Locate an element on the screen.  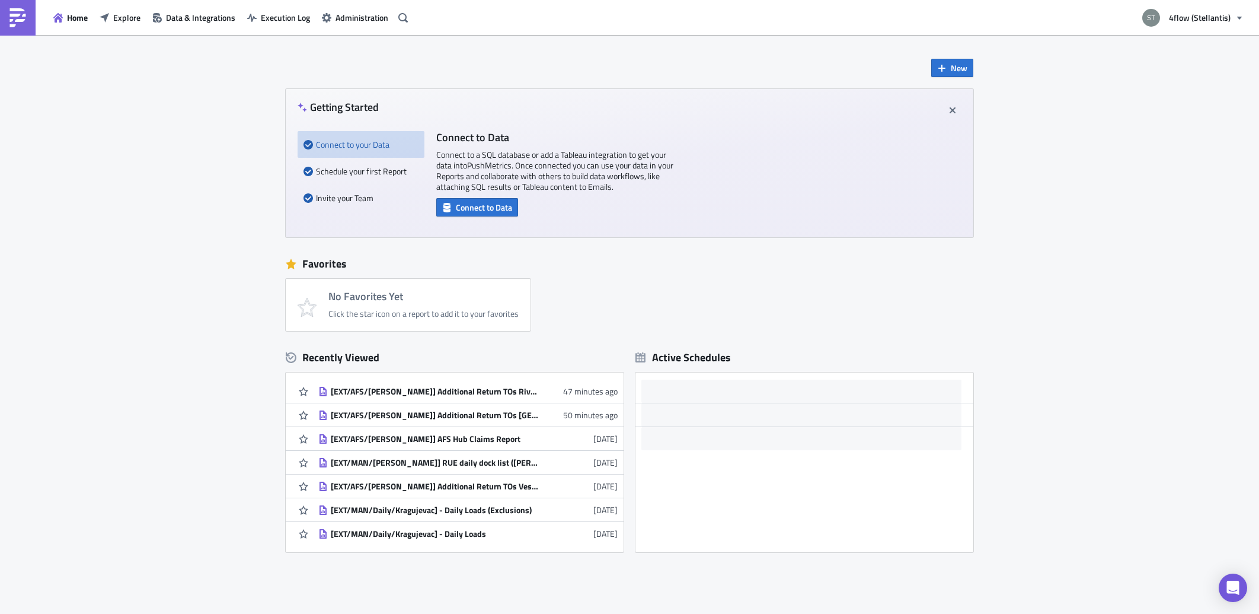
h4: No Favorites Yet is located at coordinates (423, 296).